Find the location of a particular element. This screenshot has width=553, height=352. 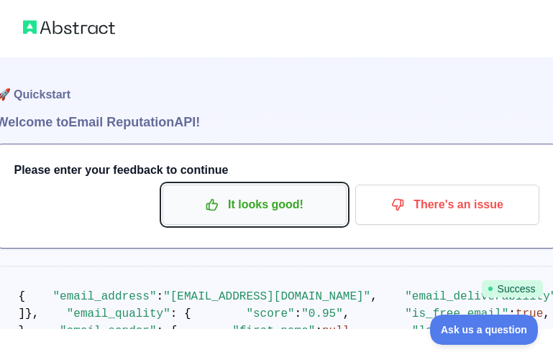

p: It looks good! is located at coordinates (255, 205).